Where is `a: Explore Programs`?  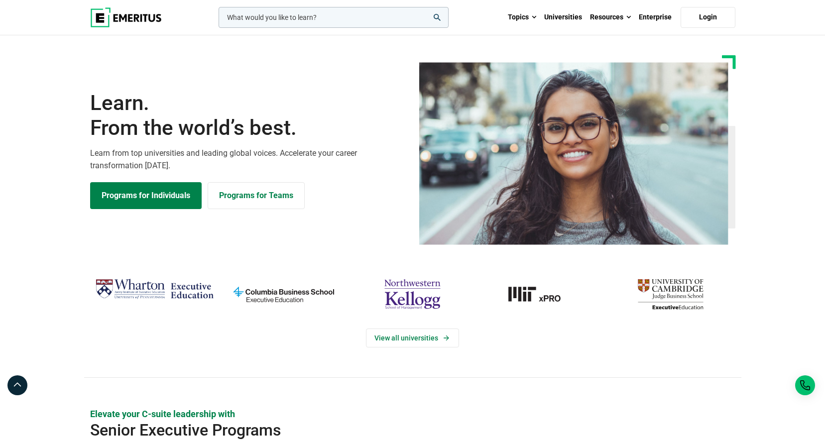
a: Explore Programs is located at coordinates (146, 196).